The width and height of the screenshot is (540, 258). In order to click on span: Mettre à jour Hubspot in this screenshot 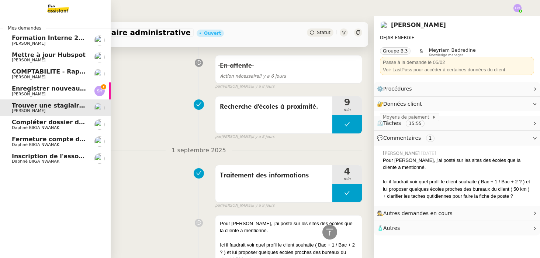, I will do `click(49, 55)`.